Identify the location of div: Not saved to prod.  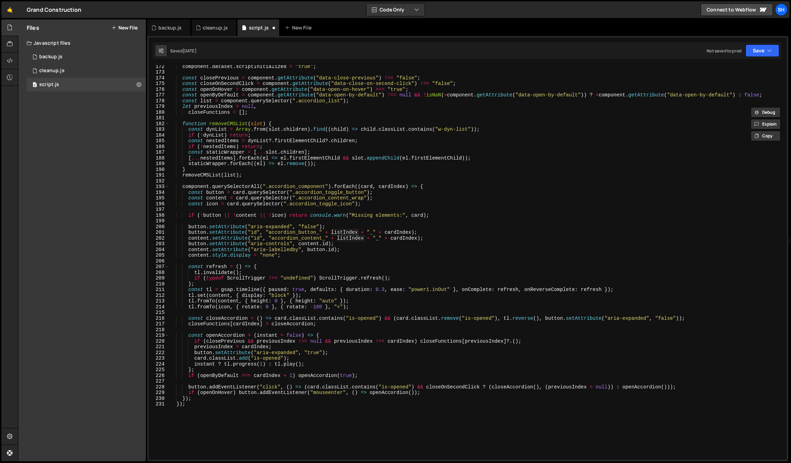
(724, 51).